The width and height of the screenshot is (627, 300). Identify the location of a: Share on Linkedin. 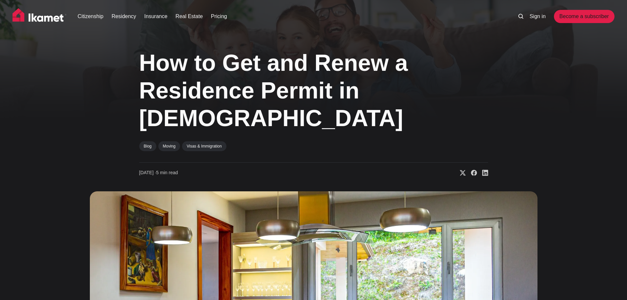
(482, 173).